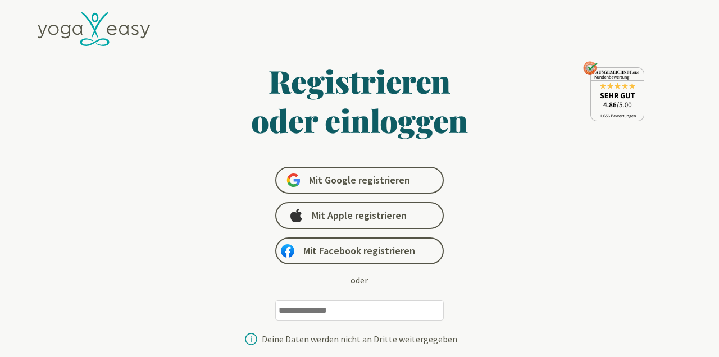 Image resolution: width=719 pixels, height=357 pixels. Describe the element at coordinates (359, 216) in the screenshot. I see `span: Mit Apple registrieren` at that location.